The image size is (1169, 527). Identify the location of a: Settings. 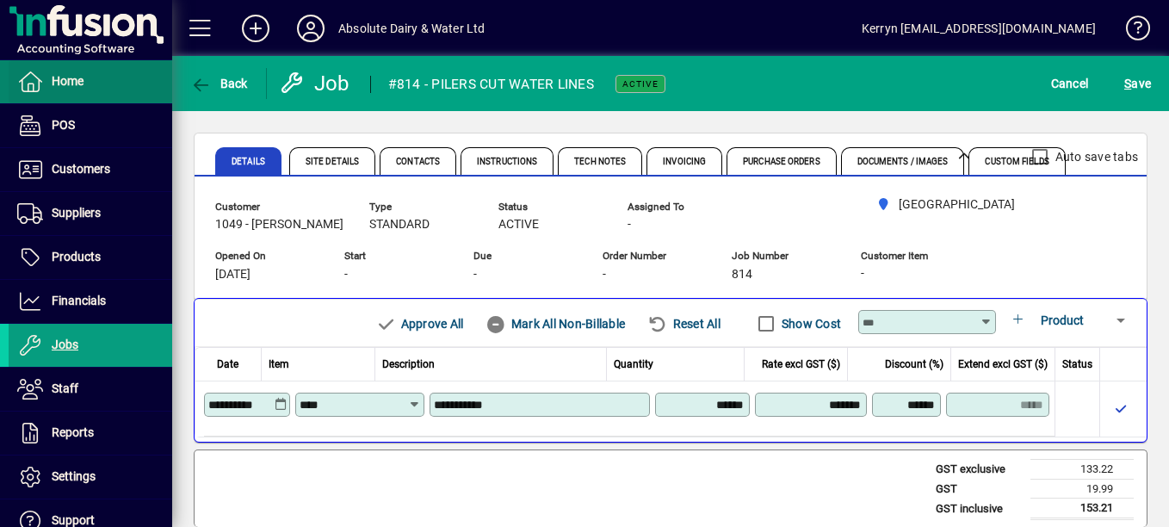
(90, 477).